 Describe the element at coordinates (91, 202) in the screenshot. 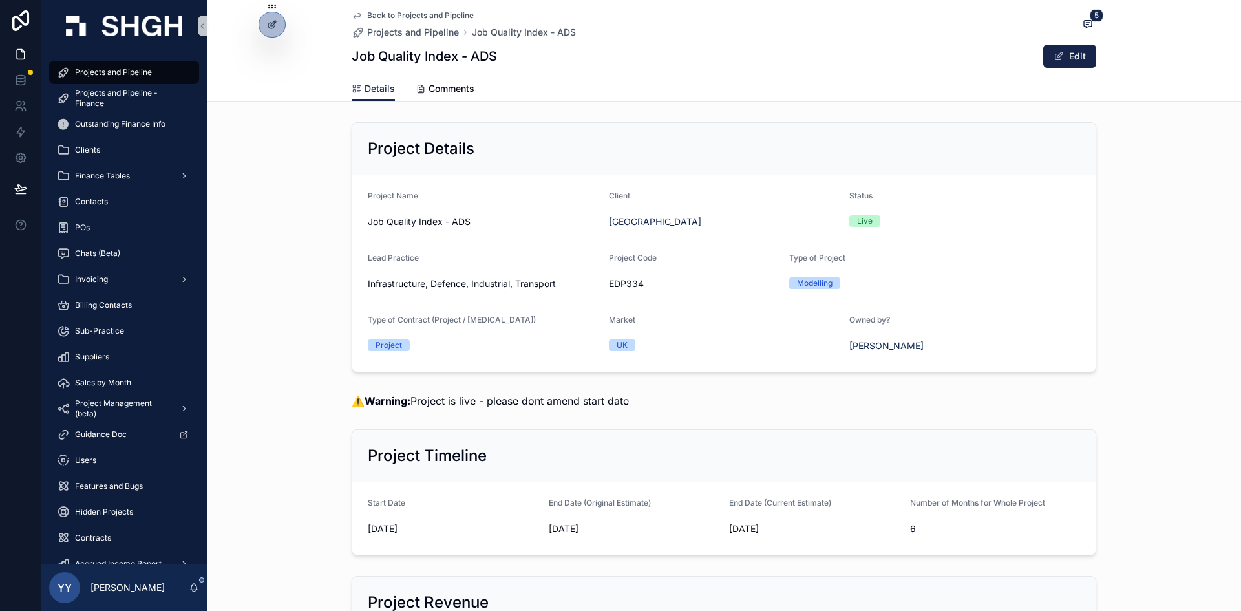

I see `span: Contacts` at that location.